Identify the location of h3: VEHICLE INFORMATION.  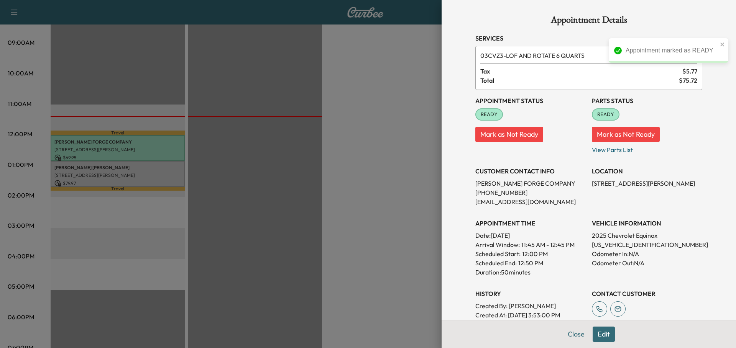
(647, 223).